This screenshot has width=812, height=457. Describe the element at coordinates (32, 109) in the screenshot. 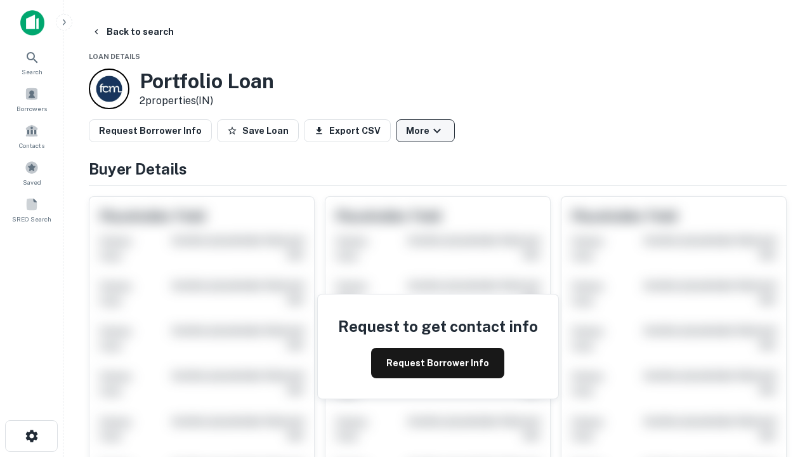

I see `span: Borrowers` at that location.